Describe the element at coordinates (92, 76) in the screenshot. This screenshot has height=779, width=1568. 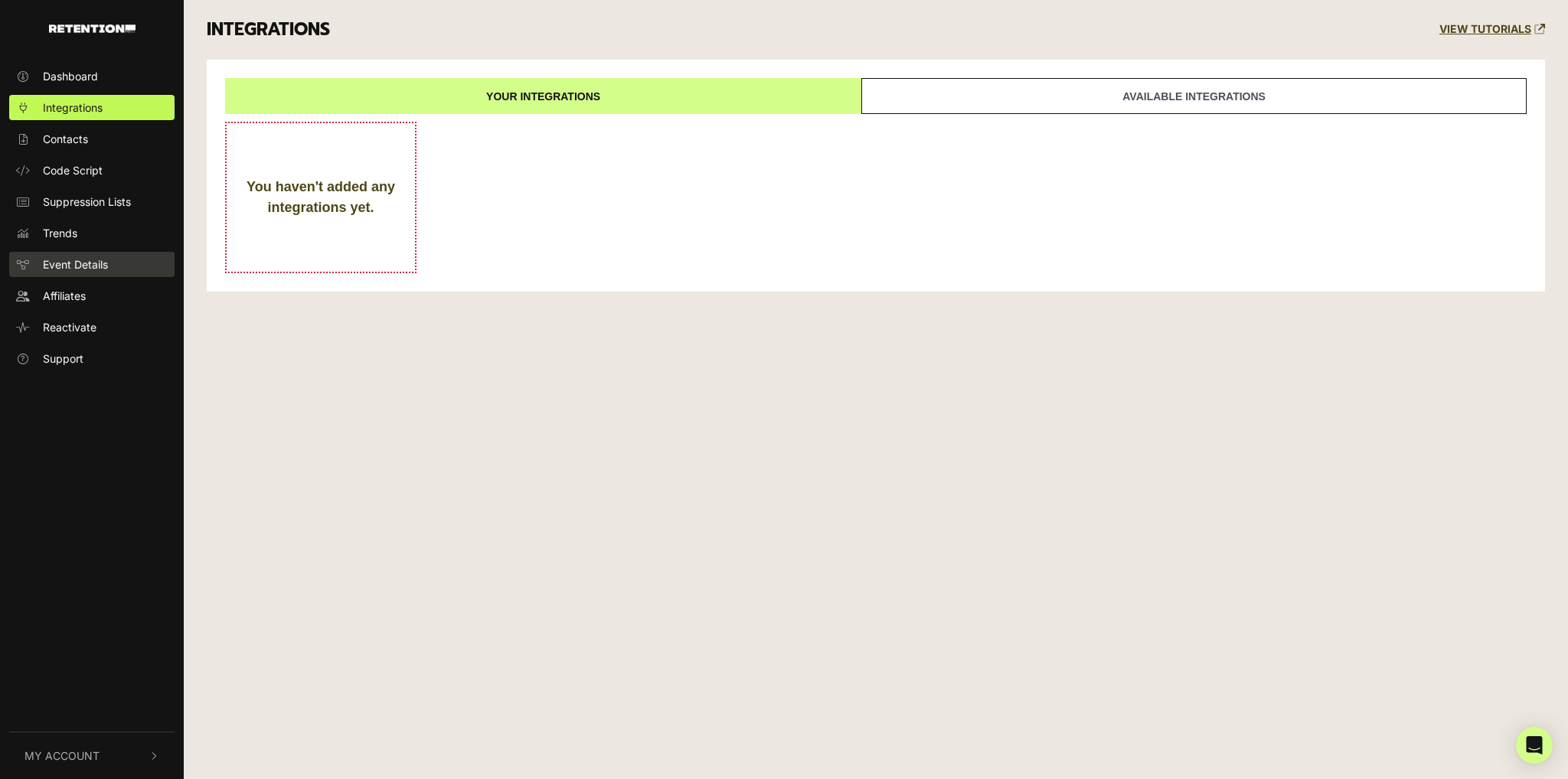
I see `a: Dashboard` at that location.